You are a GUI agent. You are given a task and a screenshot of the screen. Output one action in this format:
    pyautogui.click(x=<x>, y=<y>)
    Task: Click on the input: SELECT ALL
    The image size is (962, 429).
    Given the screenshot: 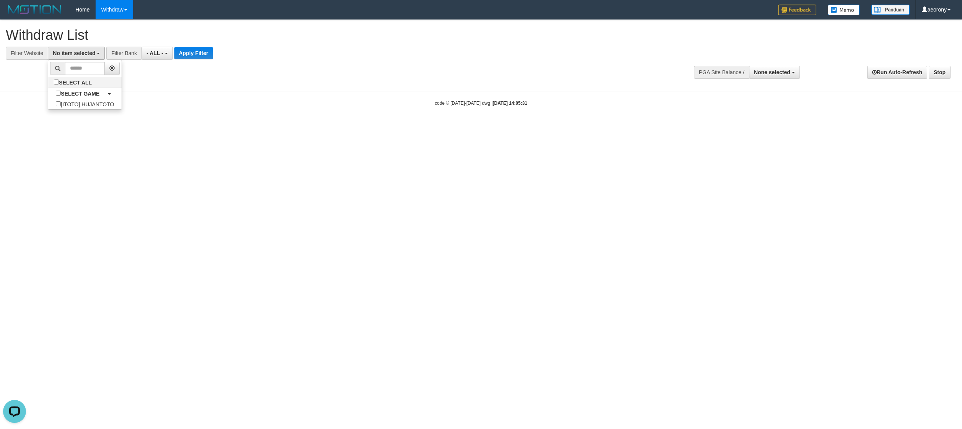 What is the action you would take?
    pyautogui.click(x=56, y=82)
    